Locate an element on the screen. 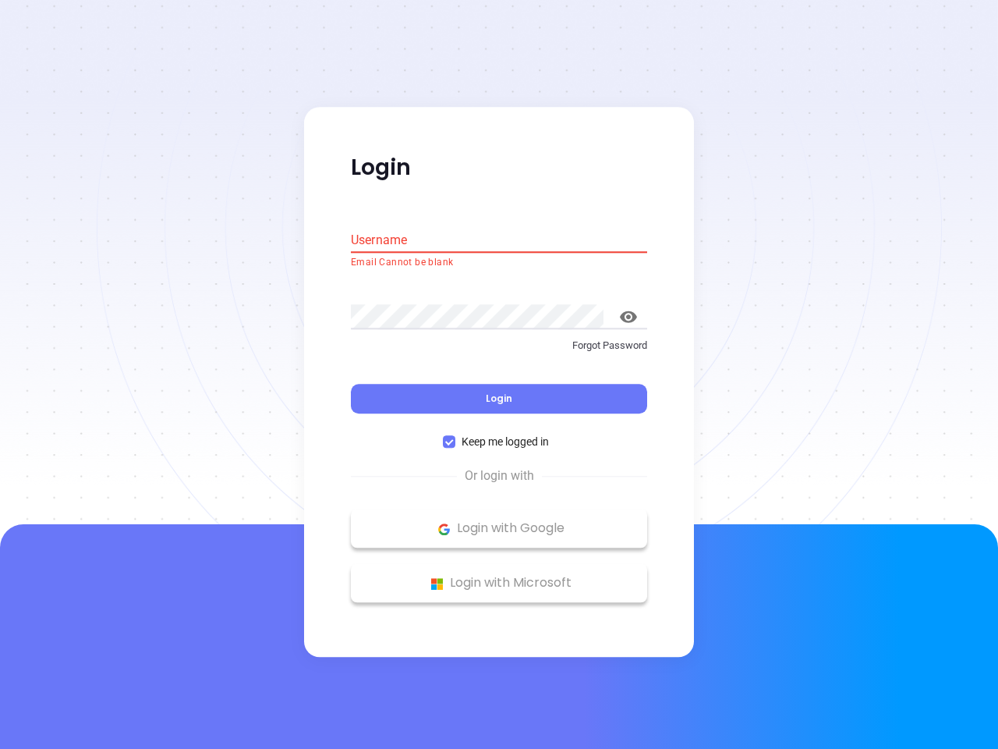 Image resolution: width=998 pixels, height=749 pixels. button: toggle password visibility is located at coordinates (629, 317).